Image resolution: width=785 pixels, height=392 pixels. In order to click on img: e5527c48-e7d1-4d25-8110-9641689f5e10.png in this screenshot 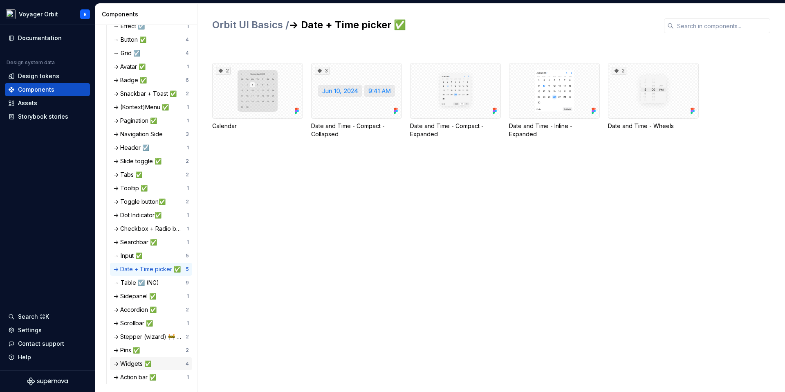, I will do `click(11, 14)`.